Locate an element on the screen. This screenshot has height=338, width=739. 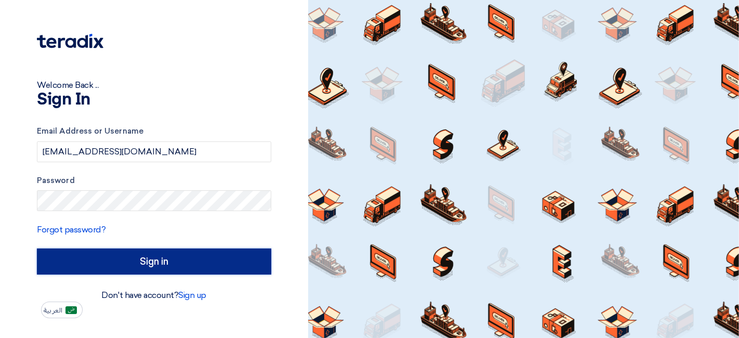
a: Sign up is located at coordinates (192, 295).